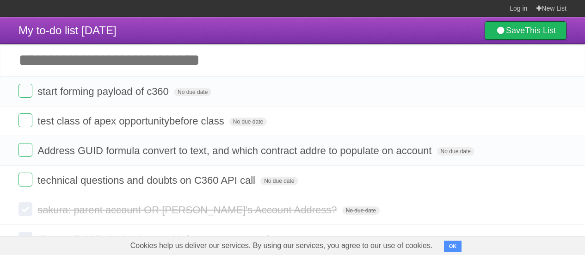  I want to click on span: Cookies help us deliver our services. By using our services, you agree to our use of cookies., so click(282, 246).